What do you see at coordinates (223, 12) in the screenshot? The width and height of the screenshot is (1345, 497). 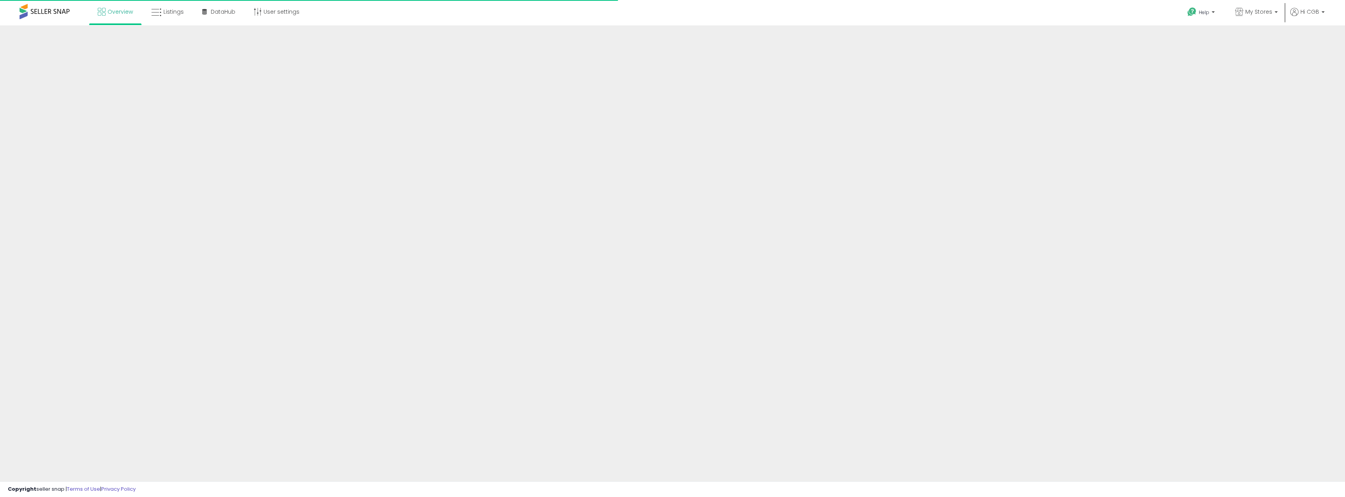 I see `span: DataHub` at bounding box center [223, 12].